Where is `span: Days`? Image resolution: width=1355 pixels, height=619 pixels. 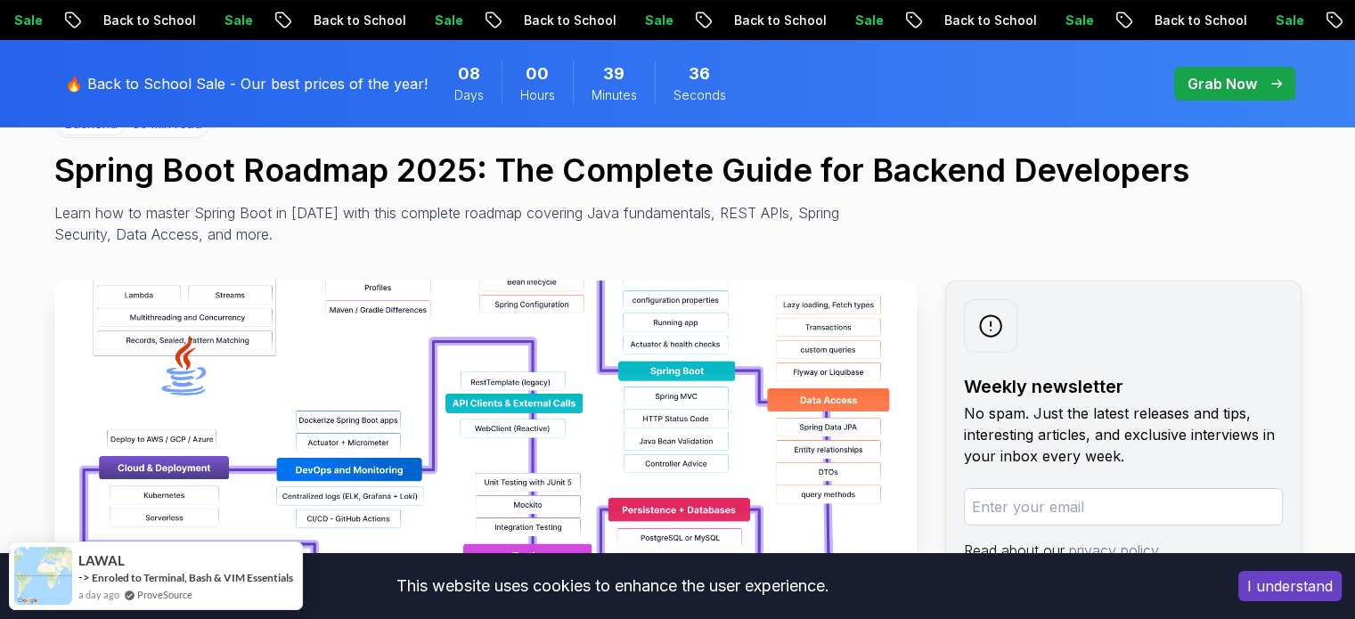 span: Days is located at coordinates (468, 95).